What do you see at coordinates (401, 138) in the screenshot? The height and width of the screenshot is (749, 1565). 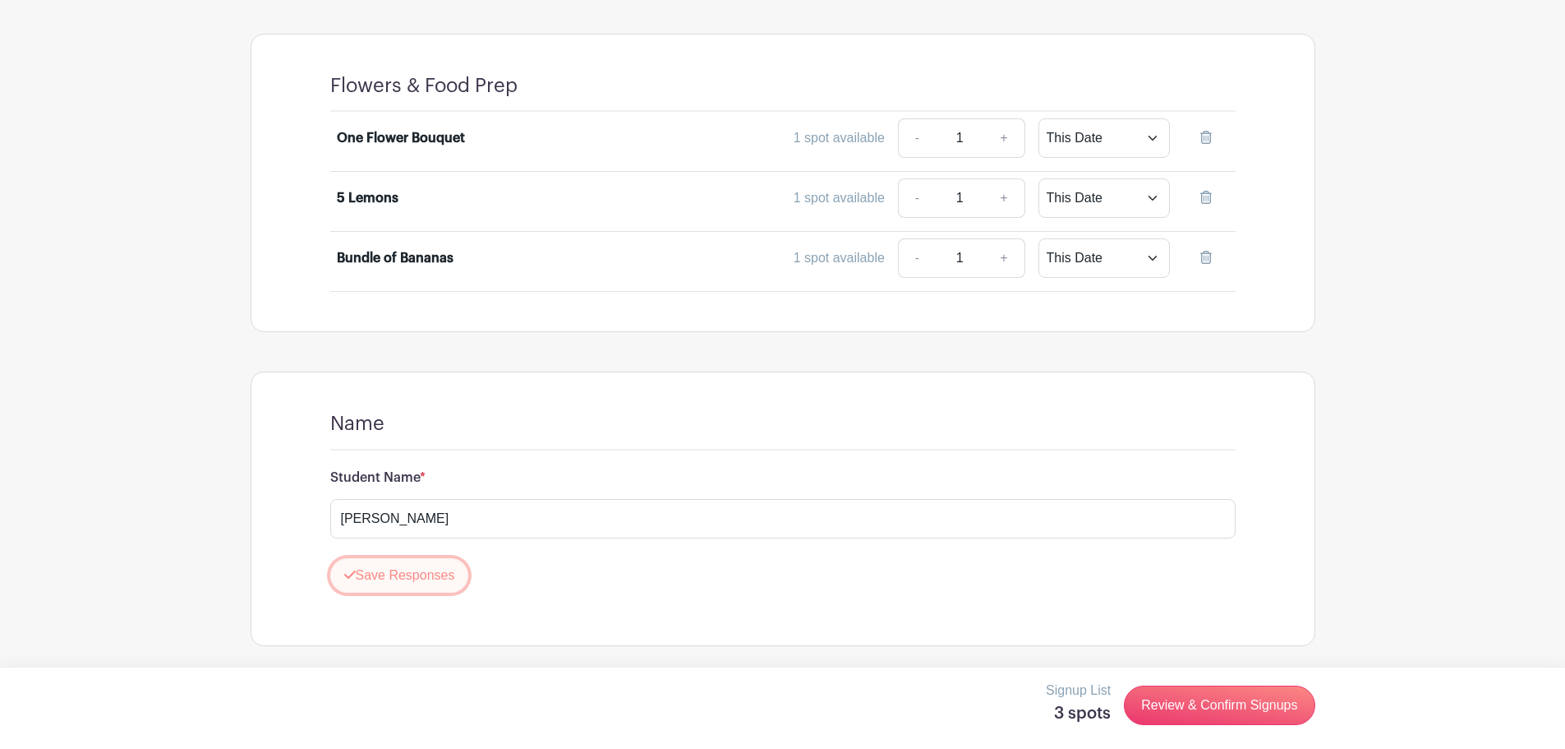 I see `div: One Flower Bouquet` at bounding box center [401, 138].